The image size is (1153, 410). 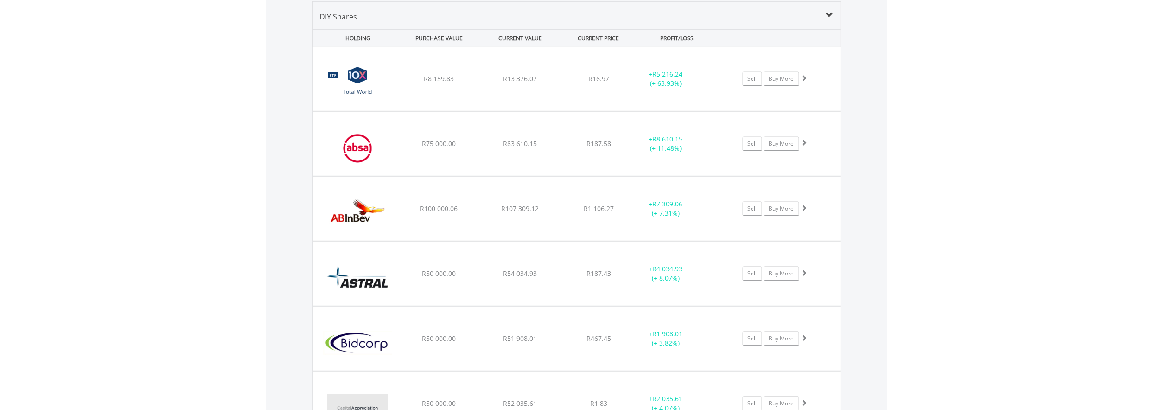 I want to click on span: R51 908.01, so click(x=520, y=338).